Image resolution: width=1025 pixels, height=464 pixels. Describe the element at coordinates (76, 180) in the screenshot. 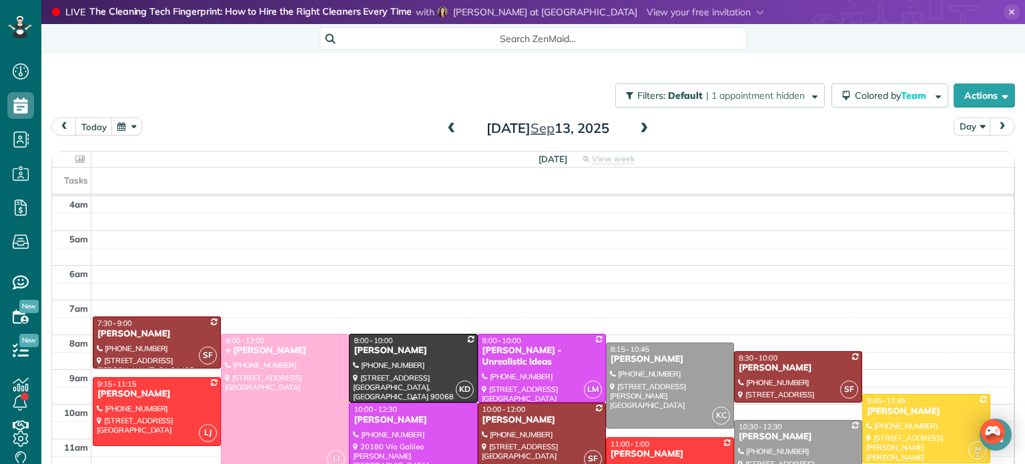

I see `span: Tasks` at that location.